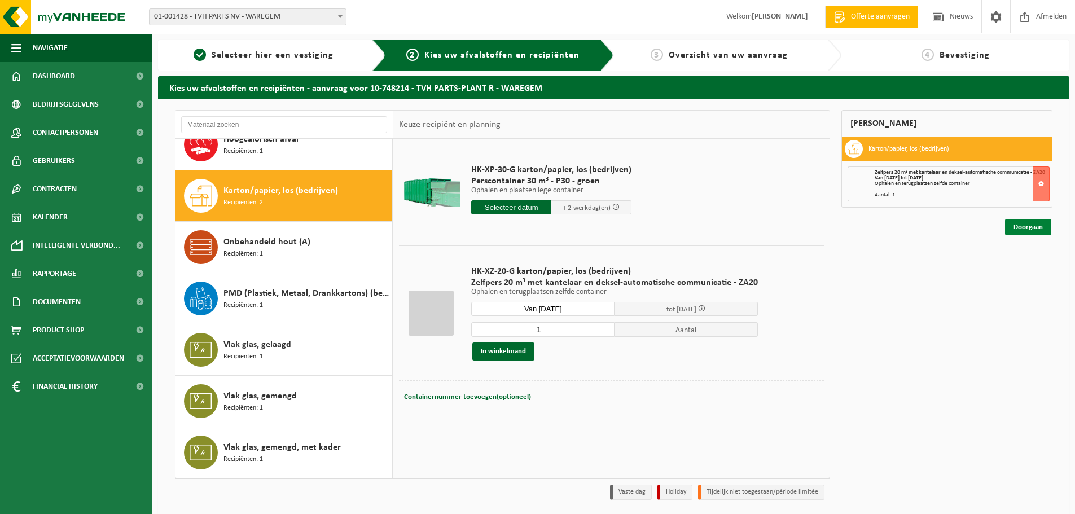 This screenshot has height=514, width=1075. Describe the element at coordinates (65, 386) in the screenshot. I see `span: Financial History` at that location.